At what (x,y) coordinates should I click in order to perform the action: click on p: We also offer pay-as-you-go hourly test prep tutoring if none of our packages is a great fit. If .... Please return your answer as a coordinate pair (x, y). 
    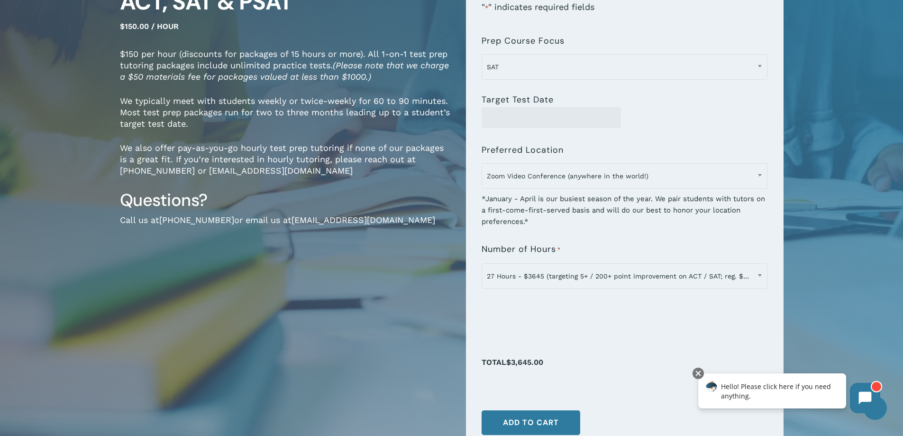
    Looking at the image, I should click on (286, 165).